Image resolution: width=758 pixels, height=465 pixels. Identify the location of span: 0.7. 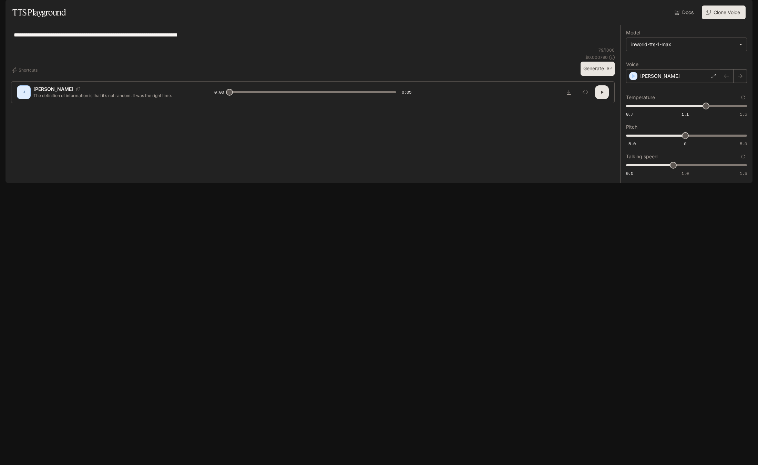
(629, 114).